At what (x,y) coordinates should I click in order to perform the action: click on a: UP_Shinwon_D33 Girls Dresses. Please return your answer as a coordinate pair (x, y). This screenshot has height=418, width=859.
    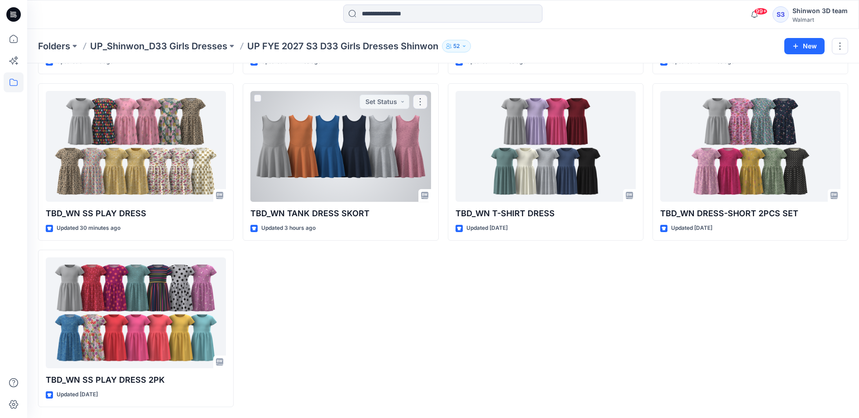
    Looking at the image, I should click on (159, 46).